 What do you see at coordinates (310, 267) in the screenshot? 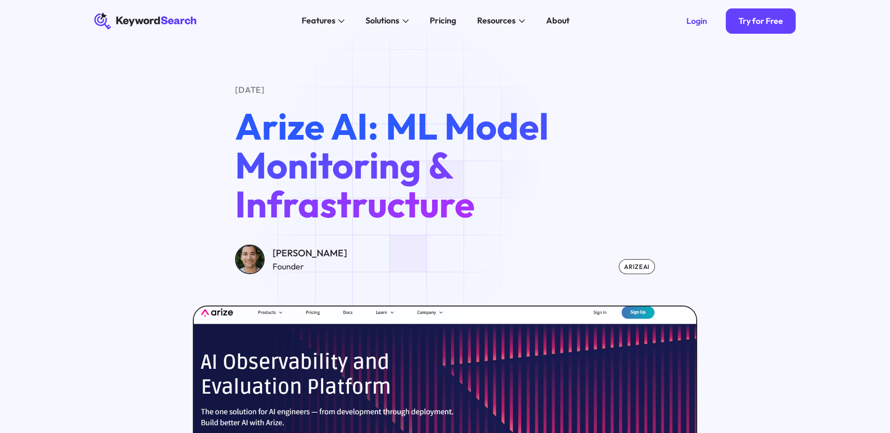
I see `div: Founder` at bounding box center [310, 267].